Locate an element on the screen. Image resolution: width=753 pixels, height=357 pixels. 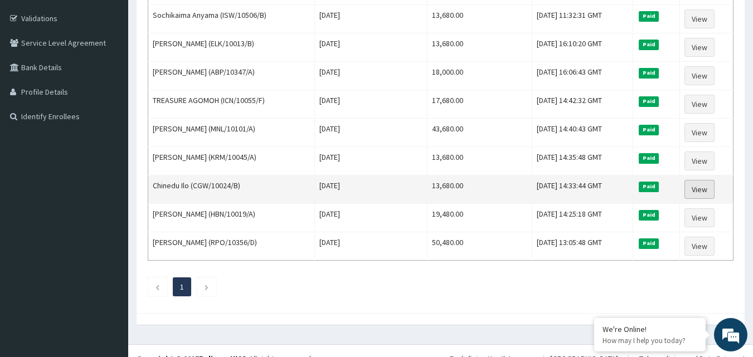
div: Chat with us now is located at coordinates (123, 70).